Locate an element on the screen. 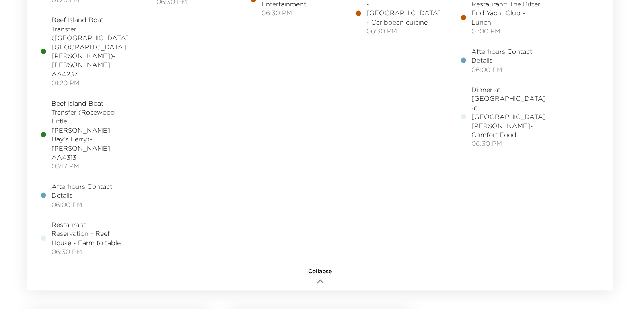 Image resolution: width=640 pixels, height=309 pixels. span: Collapse is located at coordinates (320, 272).